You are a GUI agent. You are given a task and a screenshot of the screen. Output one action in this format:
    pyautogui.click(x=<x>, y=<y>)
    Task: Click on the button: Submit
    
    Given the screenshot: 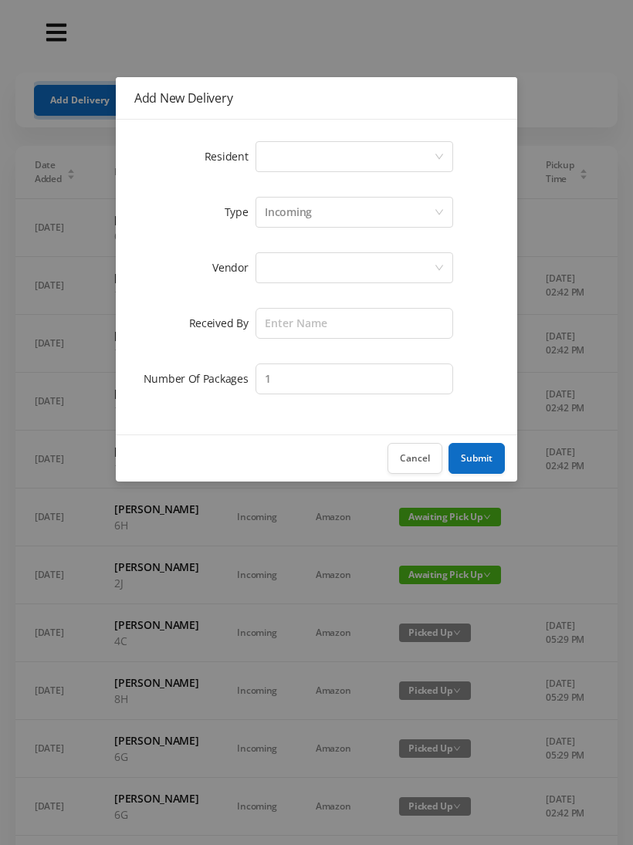 What is the action you would take?
    pyautogui.click(x=476, y=458)
    